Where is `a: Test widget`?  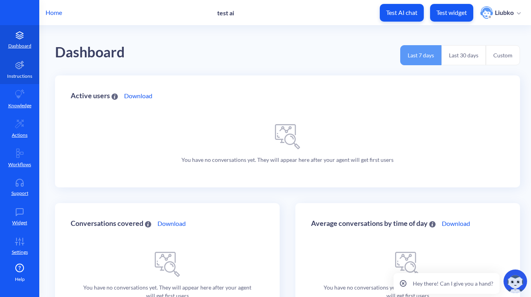 a: Test widget is located at coordinates (452, 13).